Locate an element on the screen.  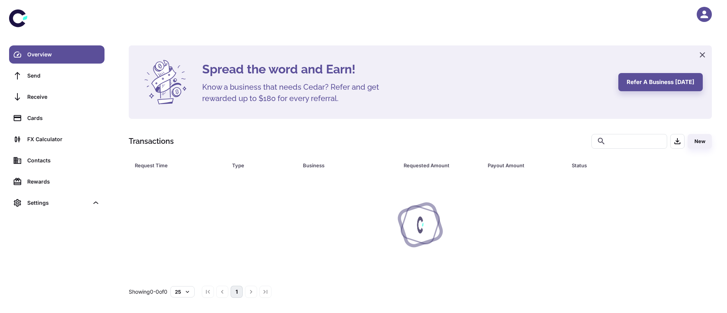
a: Contacts is located at coordinates (57, 161).